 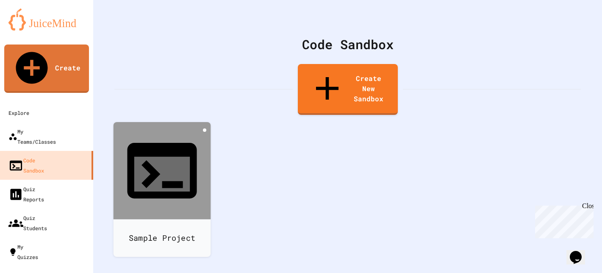 I want to click on div: Quiz Reports, so click(x=26, y=194).